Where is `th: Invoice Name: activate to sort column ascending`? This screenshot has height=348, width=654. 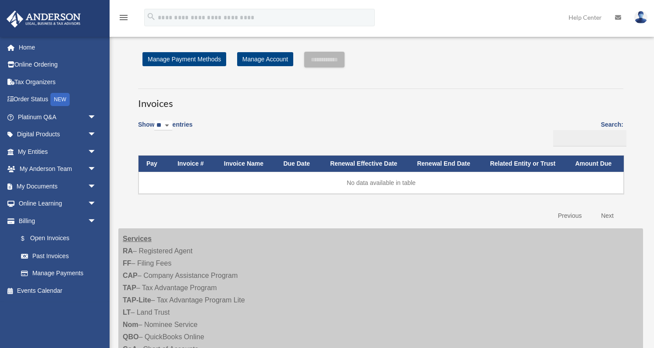
th: Invoice Name: activate to sort column ascending is located at coordinates (246, 163).